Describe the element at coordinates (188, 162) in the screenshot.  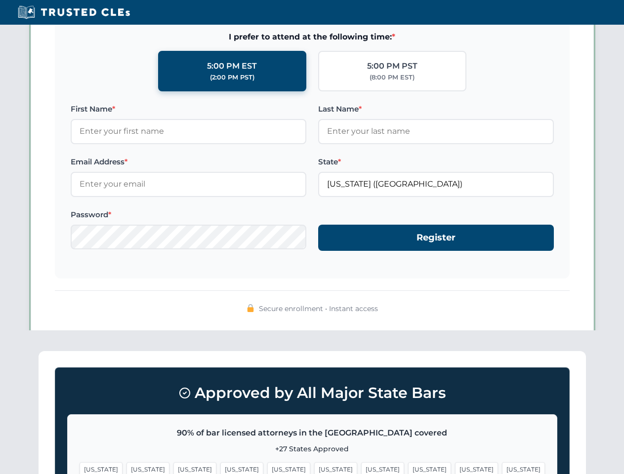
I see `label: Email Address` at that location.